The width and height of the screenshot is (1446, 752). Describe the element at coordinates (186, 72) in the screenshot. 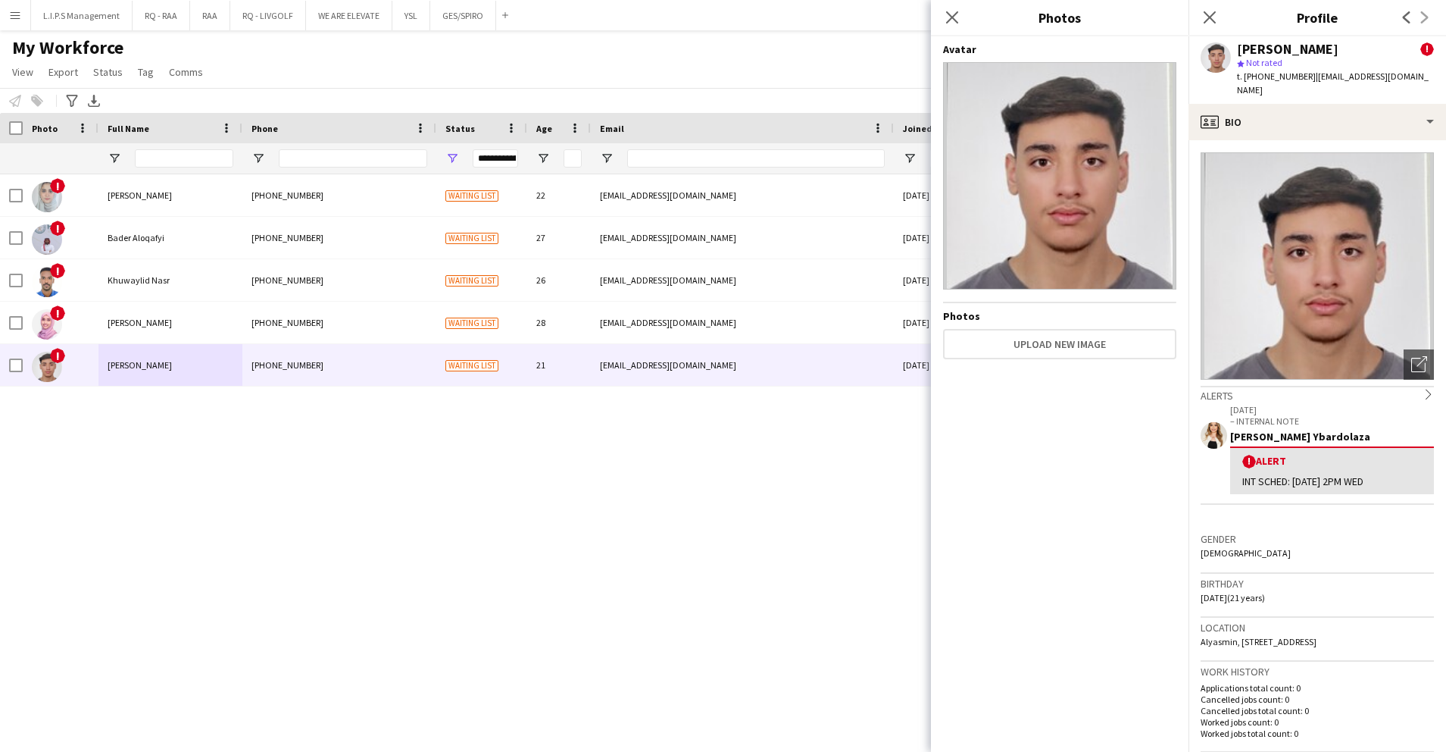

I see `span: Comms` at that location.